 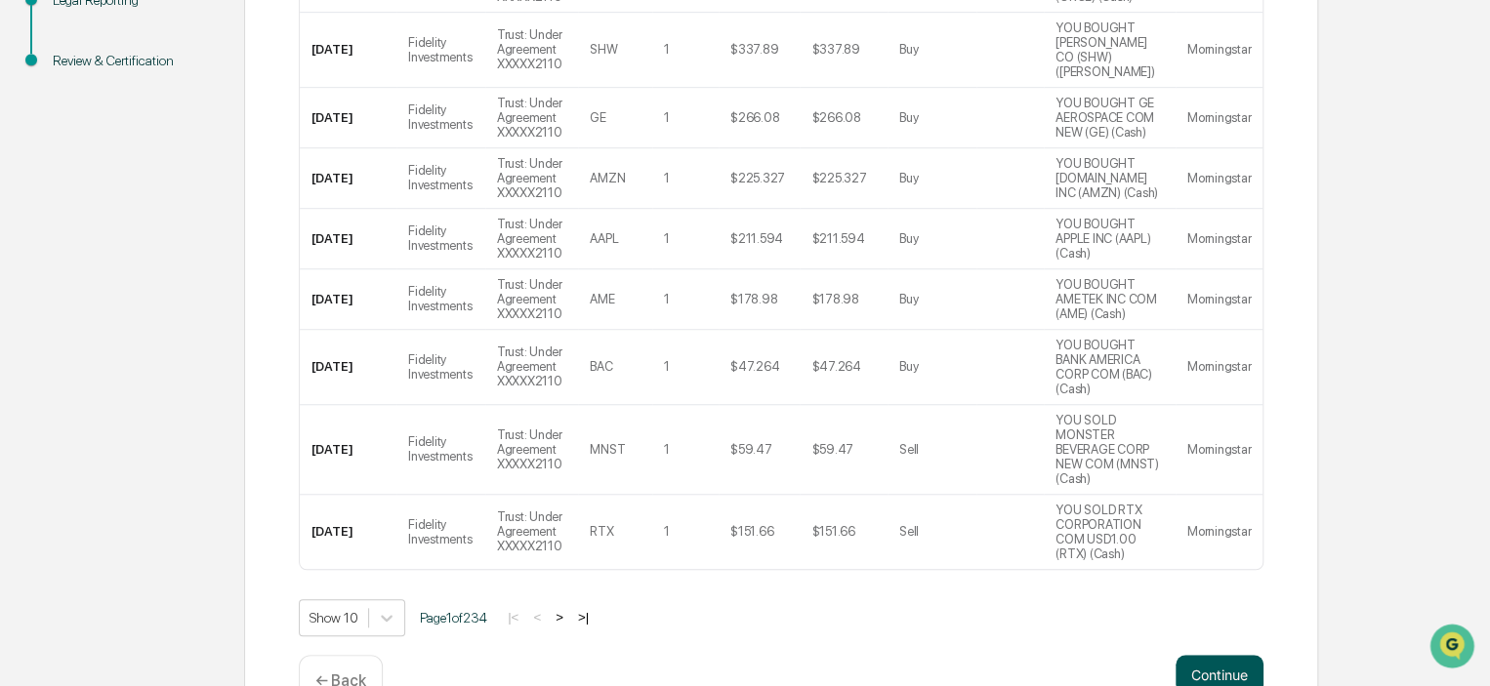 I want to click on button: Start new chat, so click(x=344, y=167).